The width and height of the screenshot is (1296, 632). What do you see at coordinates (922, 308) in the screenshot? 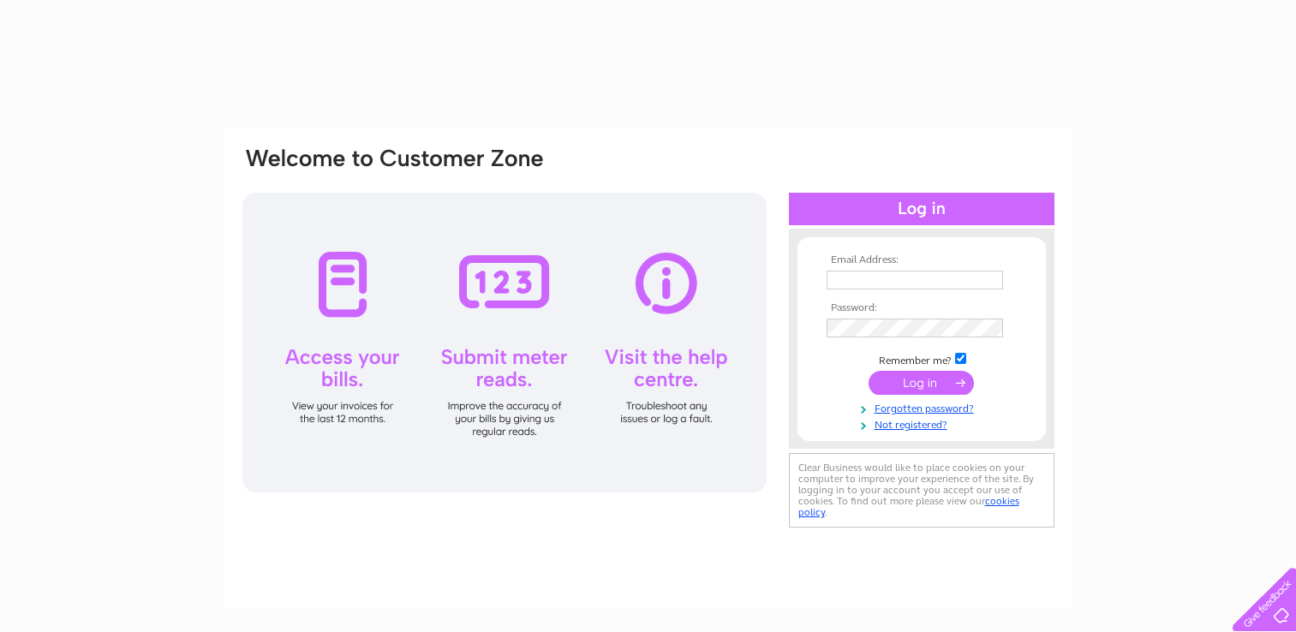
I see `th: Password:` at bounding box center [922, 308].